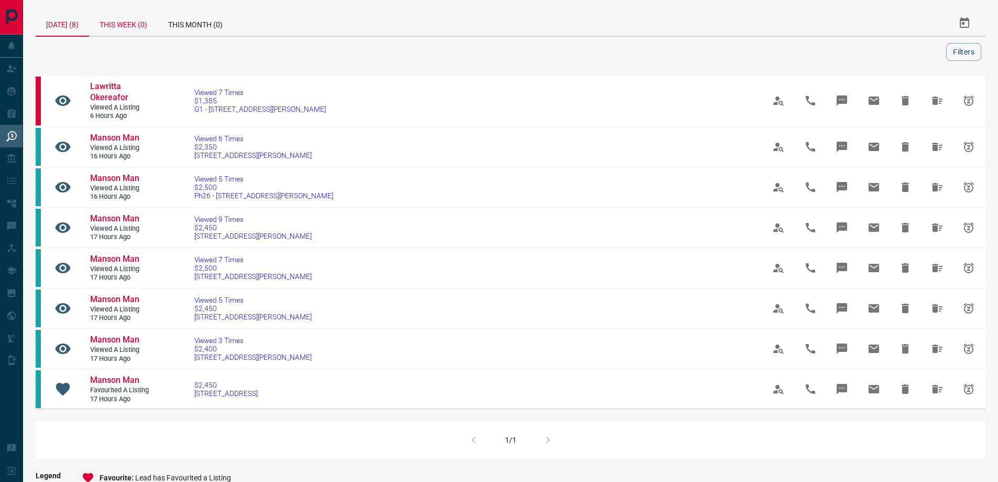  What do you see at coordinates (109, 92) in the screenshot?
I see `span: Lawritta Okereafor` at bounding box center [109, 92].